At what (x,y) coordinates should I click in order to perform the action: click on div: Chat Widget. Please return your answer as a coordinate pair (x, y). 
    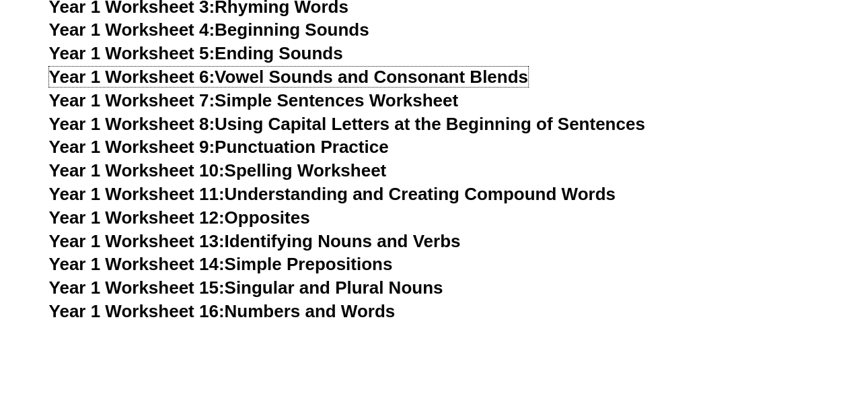
    Looking at the image, I should click on (739, 318).